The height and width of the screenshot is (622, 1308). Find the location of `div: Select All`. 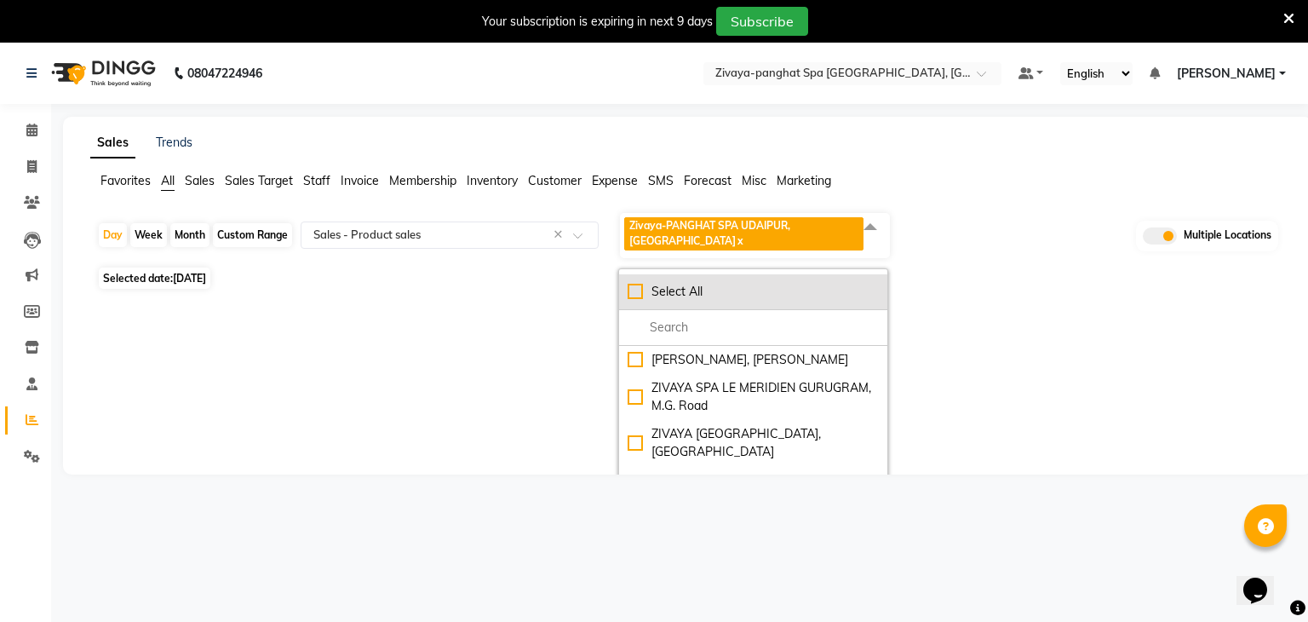

div: Select All is located at coordinates (753, 291).